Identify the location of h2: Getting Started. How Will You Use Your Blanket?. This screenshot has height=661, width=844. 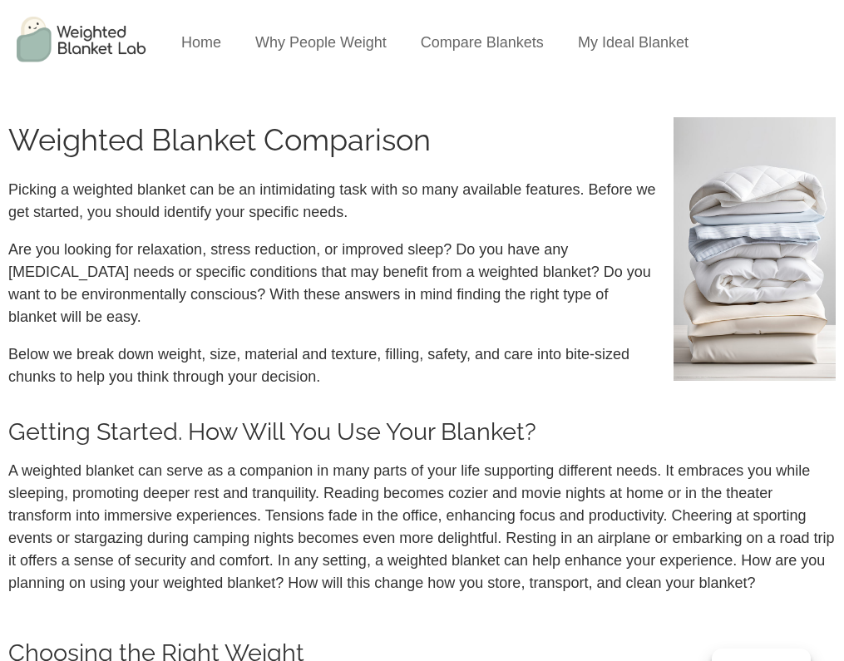
(422, 432).